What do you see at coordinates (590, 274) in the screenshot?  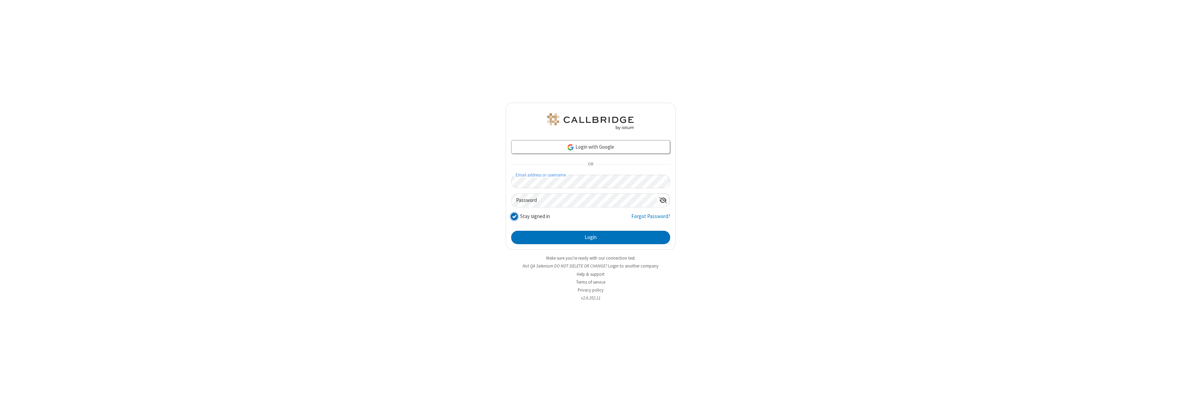 I see `a: Help & support` at bounding box center [590, 274].